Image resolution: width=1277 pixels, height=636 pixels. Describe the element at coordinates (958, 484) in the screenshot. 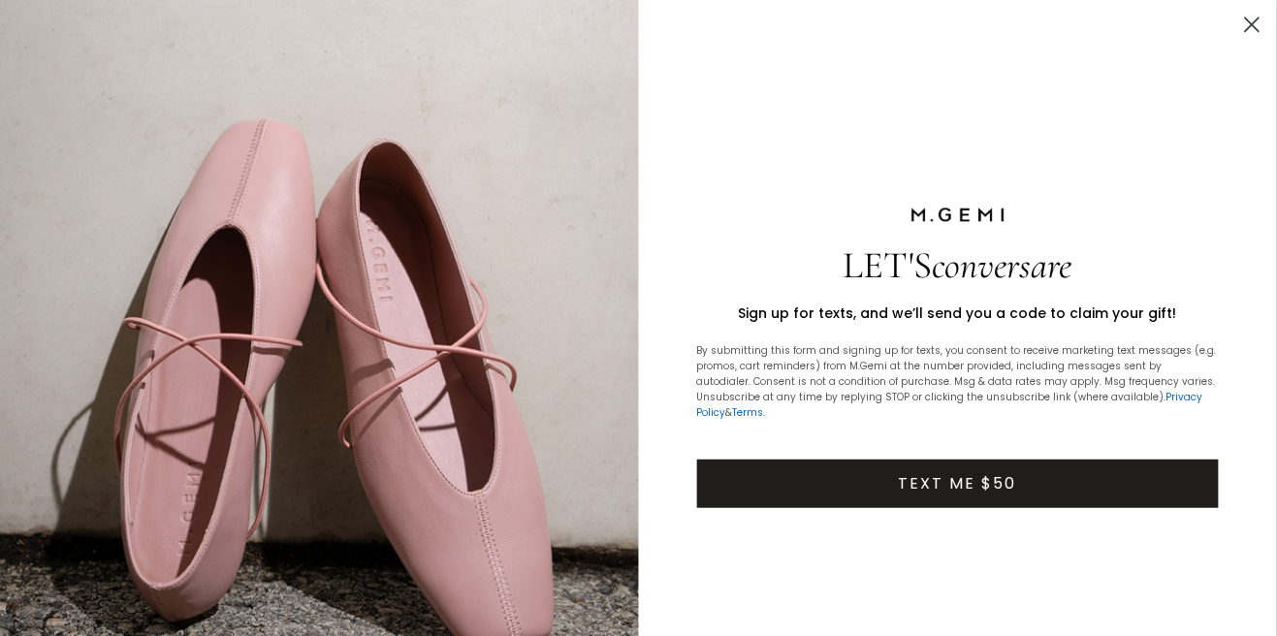

I see `button: TEXT ME $50` at that location.